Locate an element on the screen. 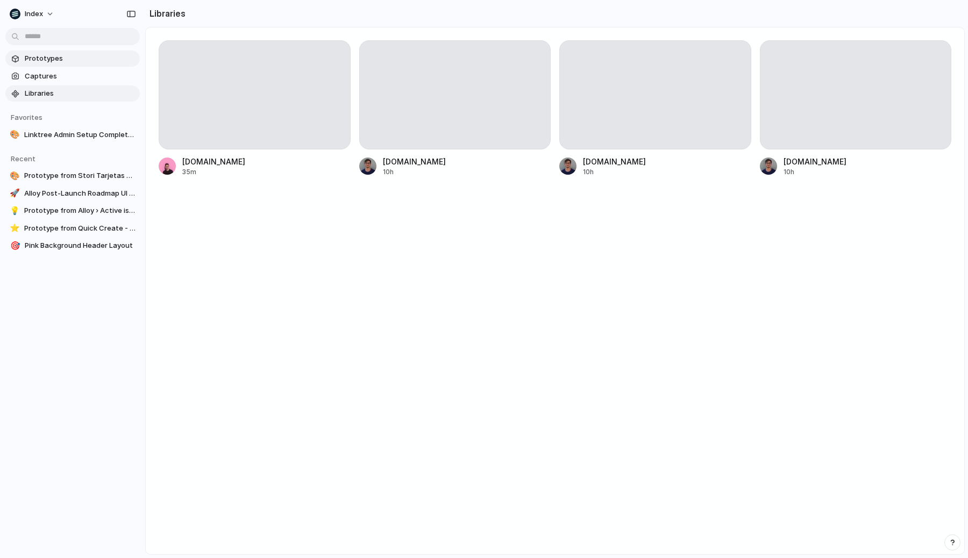 The image size is (968, 558). span: Prototype from Quick Create - Canva is located at coordinates (80, 229).